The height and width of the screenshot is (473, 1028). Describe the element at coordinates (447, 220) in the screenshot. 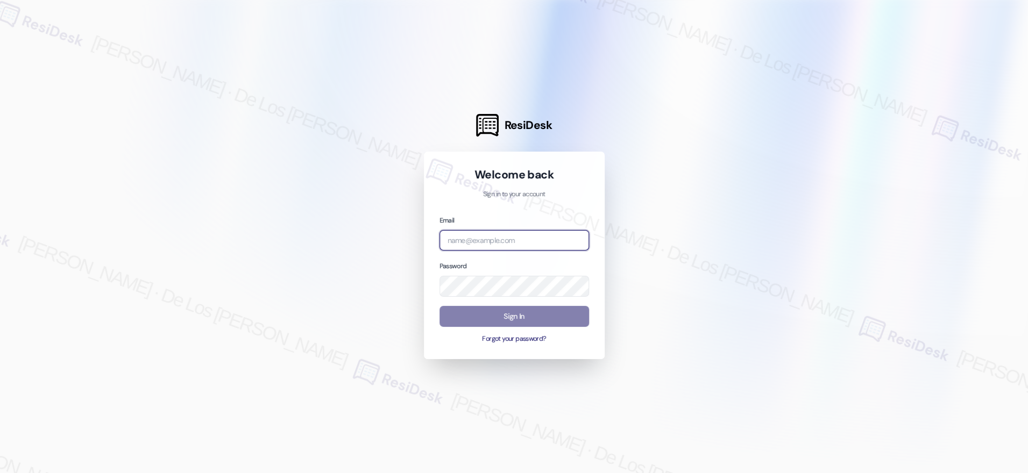

I see `label: Email` at that location.